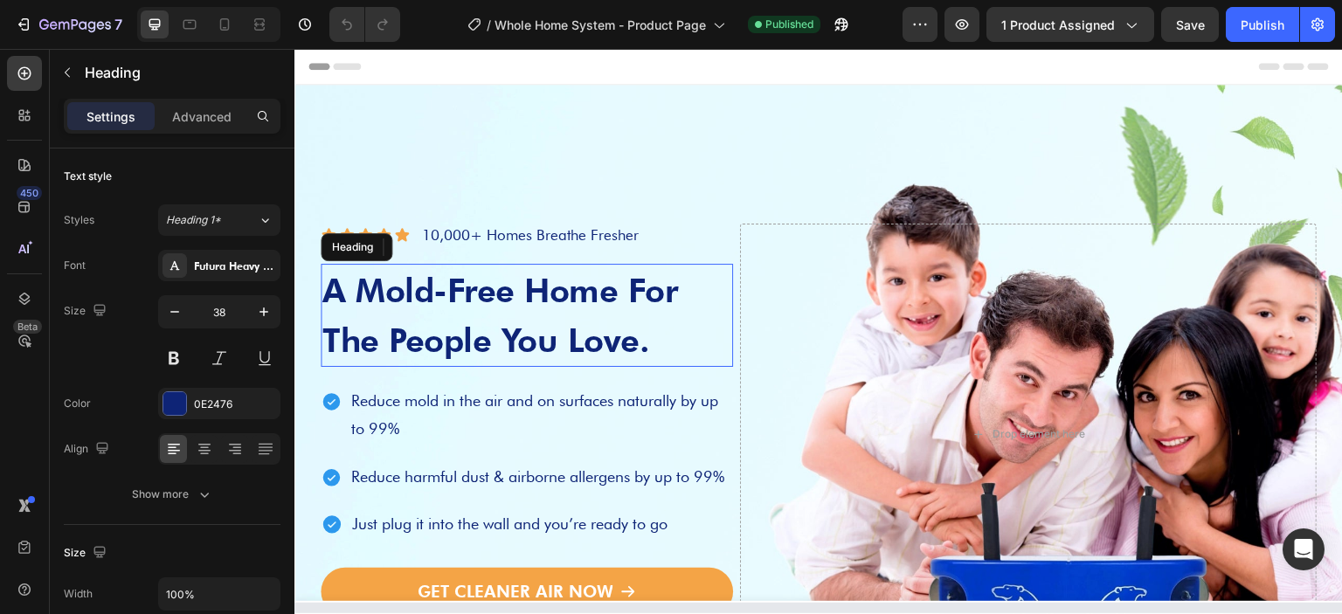  Describe the element at coordinates (111, 116) in the screenshot. I see `p: Settings` at that location.